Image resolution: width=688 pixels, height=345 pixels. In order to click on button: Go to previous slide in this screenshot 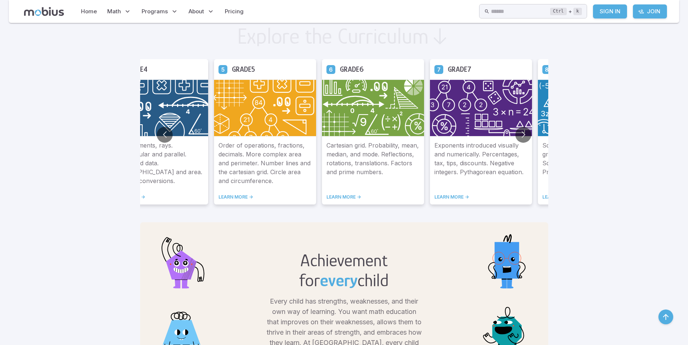, I will do `click(165, 135)`.